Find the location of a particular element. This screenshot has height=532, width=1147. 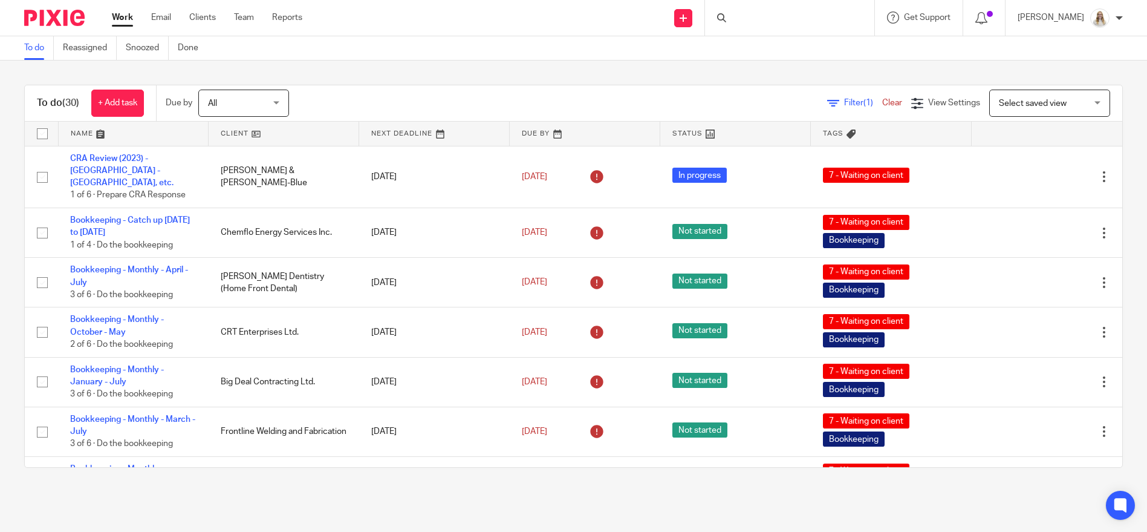

a: + Add task is located at coordinates (117, 103).